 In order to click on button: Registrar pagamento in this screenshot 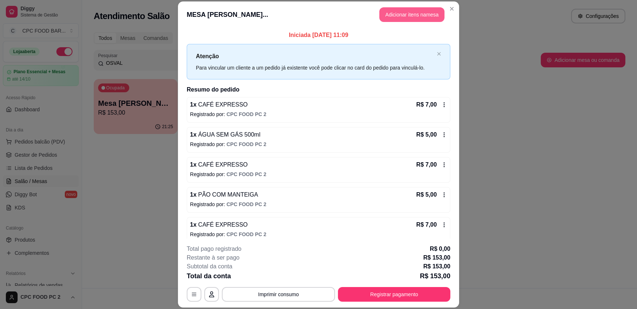, I will do `click(394, 295)`.